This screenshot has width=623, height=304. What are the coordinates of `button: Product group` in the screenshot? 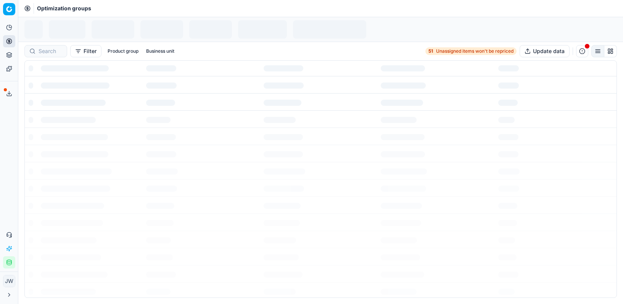 It's located at (123, 51).